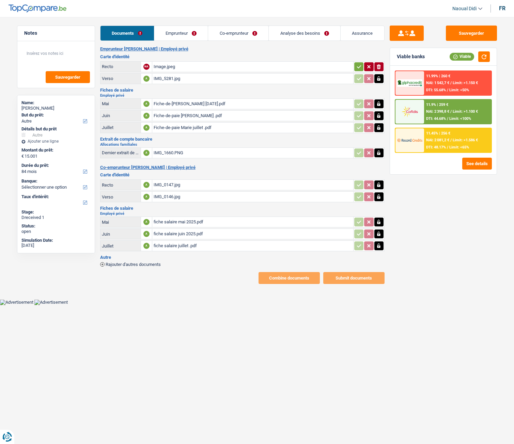 This screenshot has height=444, width=514. What do you see at coordinates (181, 33) in the screenshot?
I see `a: Emprunteur` at bounding box center [181, 33].